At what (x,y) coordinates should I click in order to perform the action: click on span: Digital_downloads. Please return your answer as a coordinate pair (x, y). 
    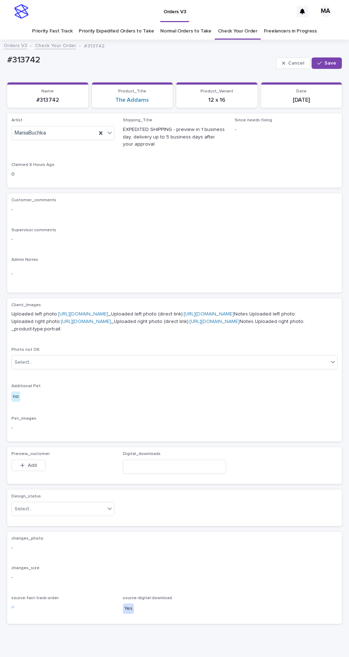
    Looking at the image, I should click on (142, 454).